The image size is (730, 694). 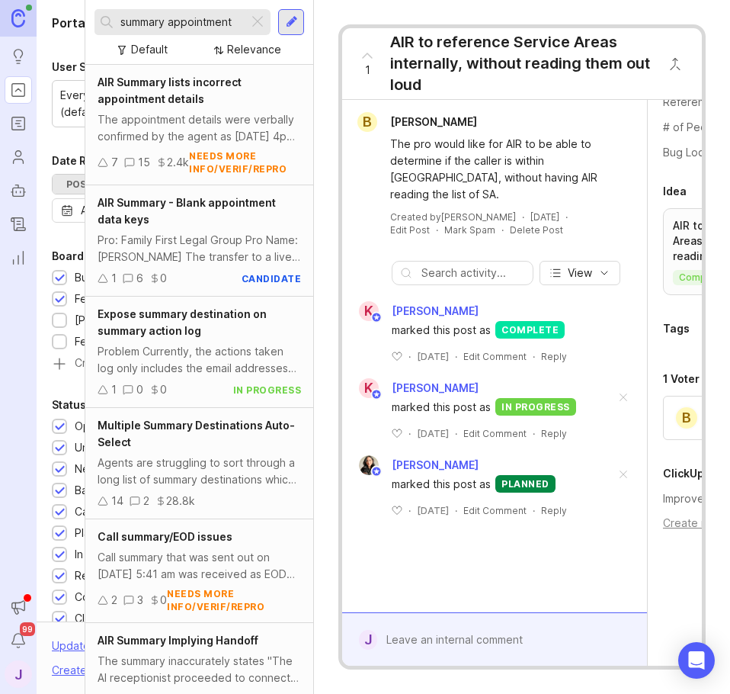 I want to click on div: 15, so click(x=144, y=162).